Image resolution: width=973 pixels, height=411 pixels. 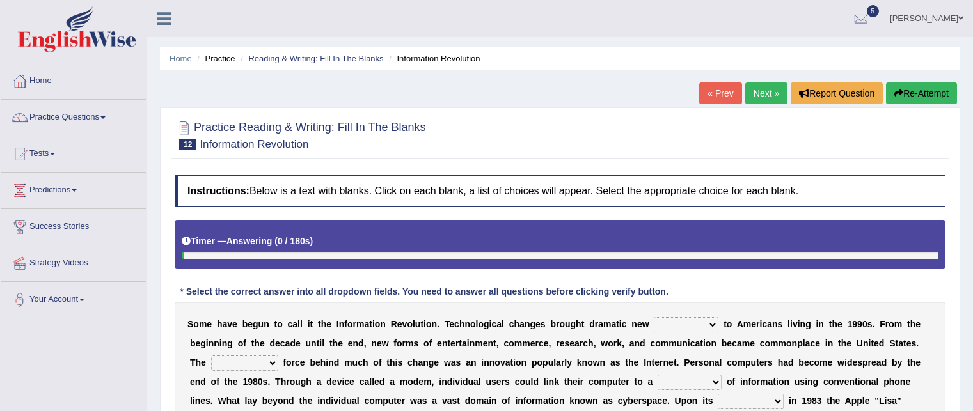 I want to click on a: Next », so click(x=766, y=93).